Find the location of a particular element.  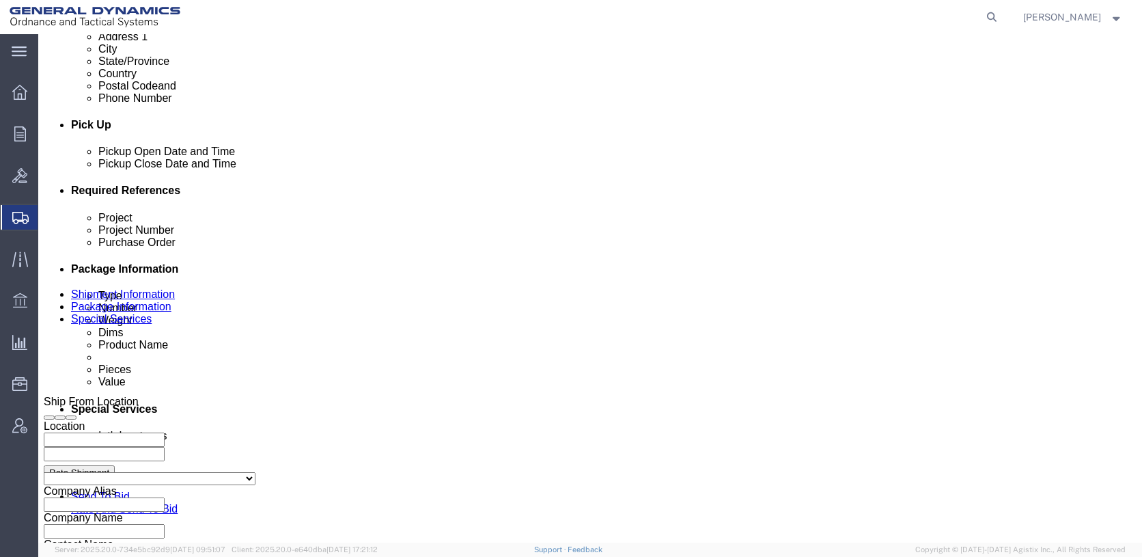

img: logo is located at coordinates (95, 17).